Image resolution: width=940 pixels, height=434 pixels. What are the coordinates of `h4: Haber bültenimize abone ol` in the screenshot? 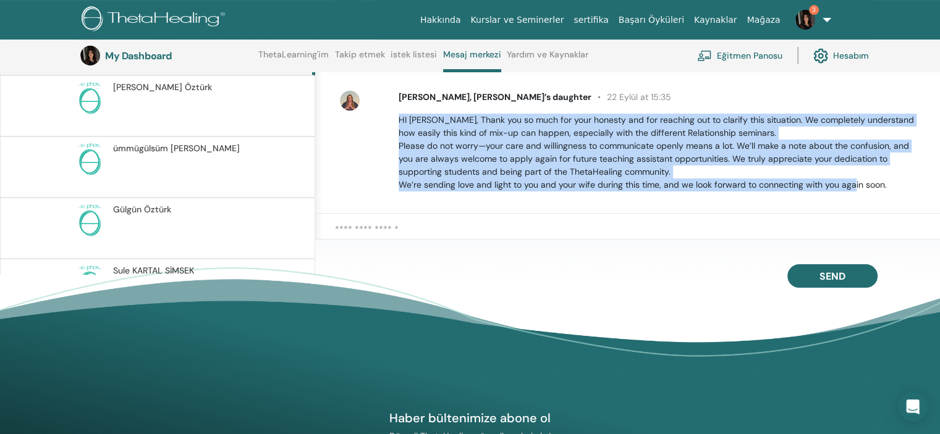 It's located at (470, 418).